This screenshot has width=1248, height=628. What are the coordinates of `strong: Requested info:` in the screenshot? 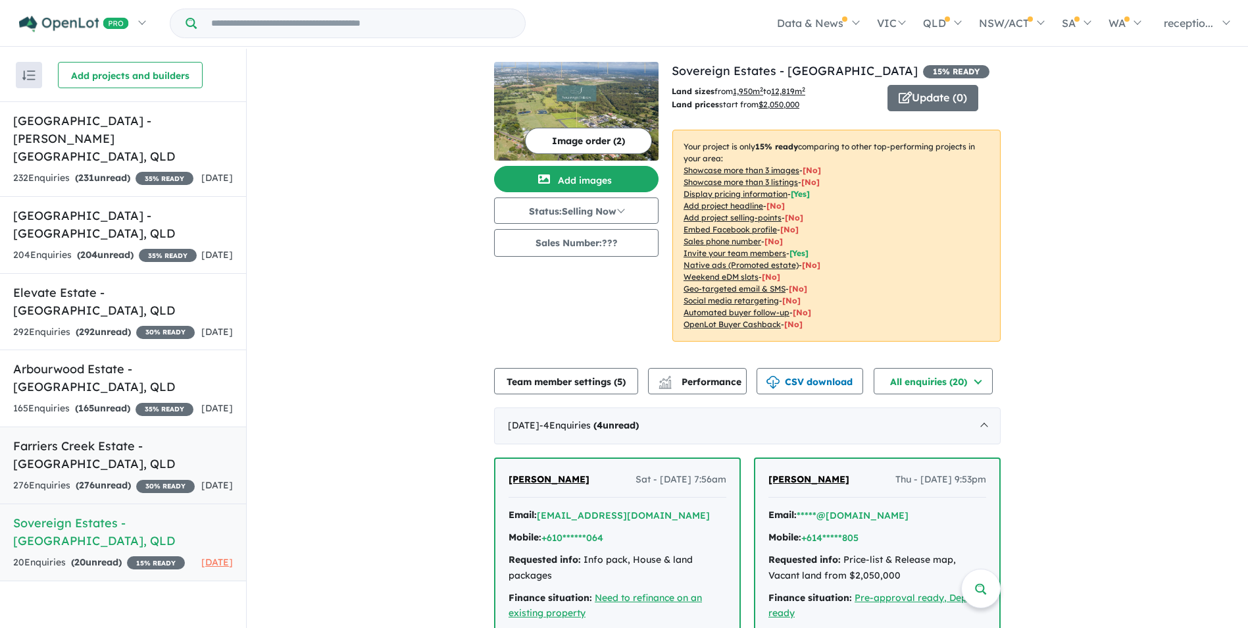 It's located at (545, 559).